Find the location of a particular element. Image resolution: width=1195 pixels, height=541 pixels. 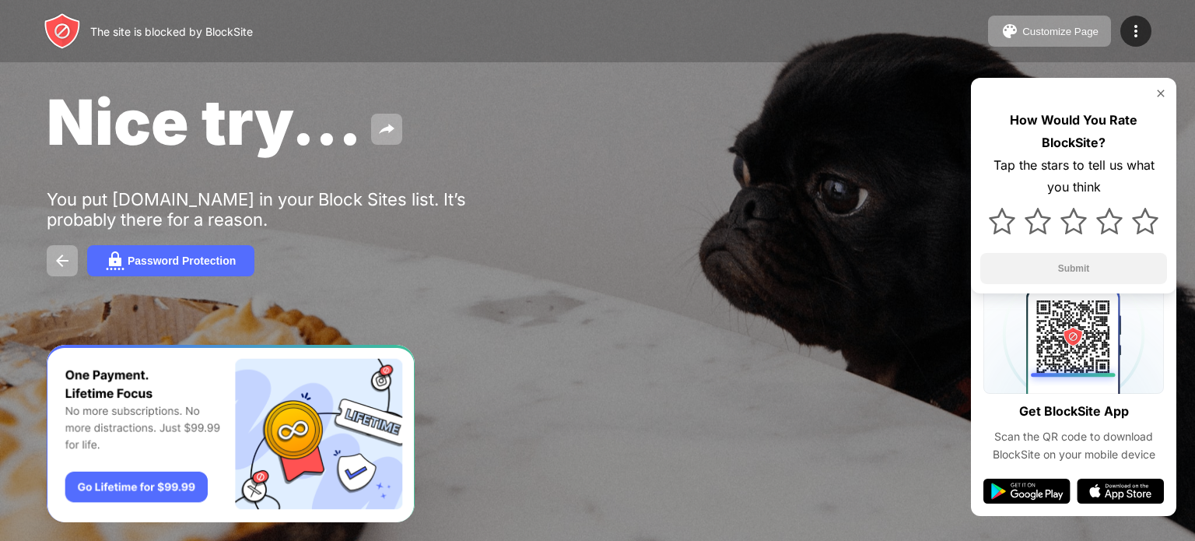

div: Tap the stars to tell us what you think is located at coordinates (1074, 177).